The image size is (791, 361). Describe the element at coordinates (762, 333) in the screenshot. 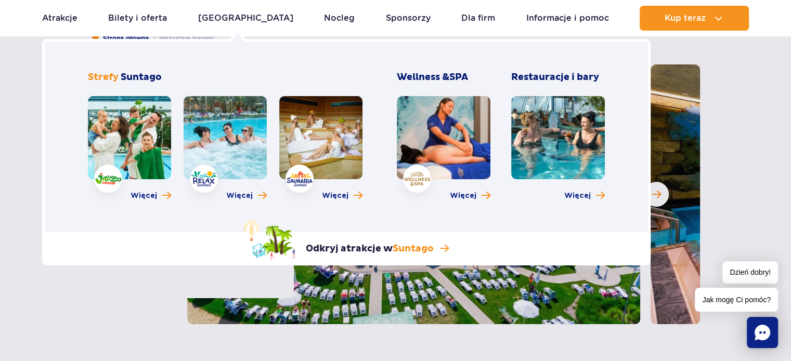

I see `div: Chat` at that location.